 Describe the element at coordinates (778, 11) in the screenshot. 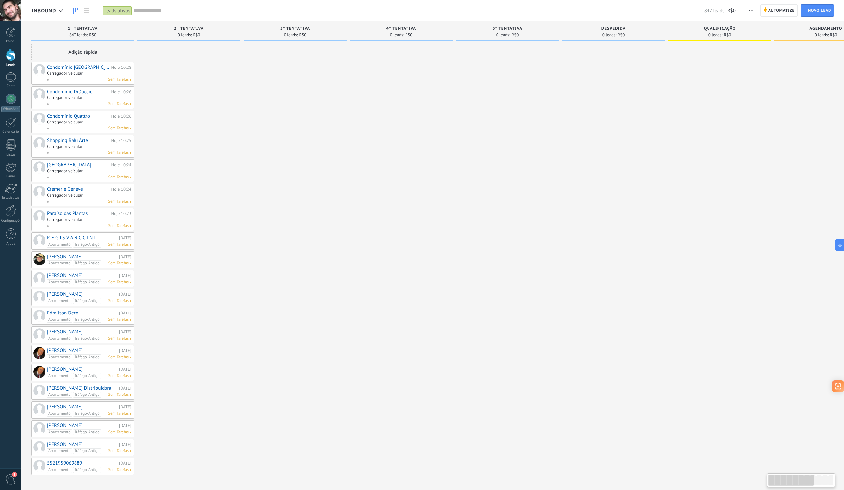

I see `a: Automatize` at that location.